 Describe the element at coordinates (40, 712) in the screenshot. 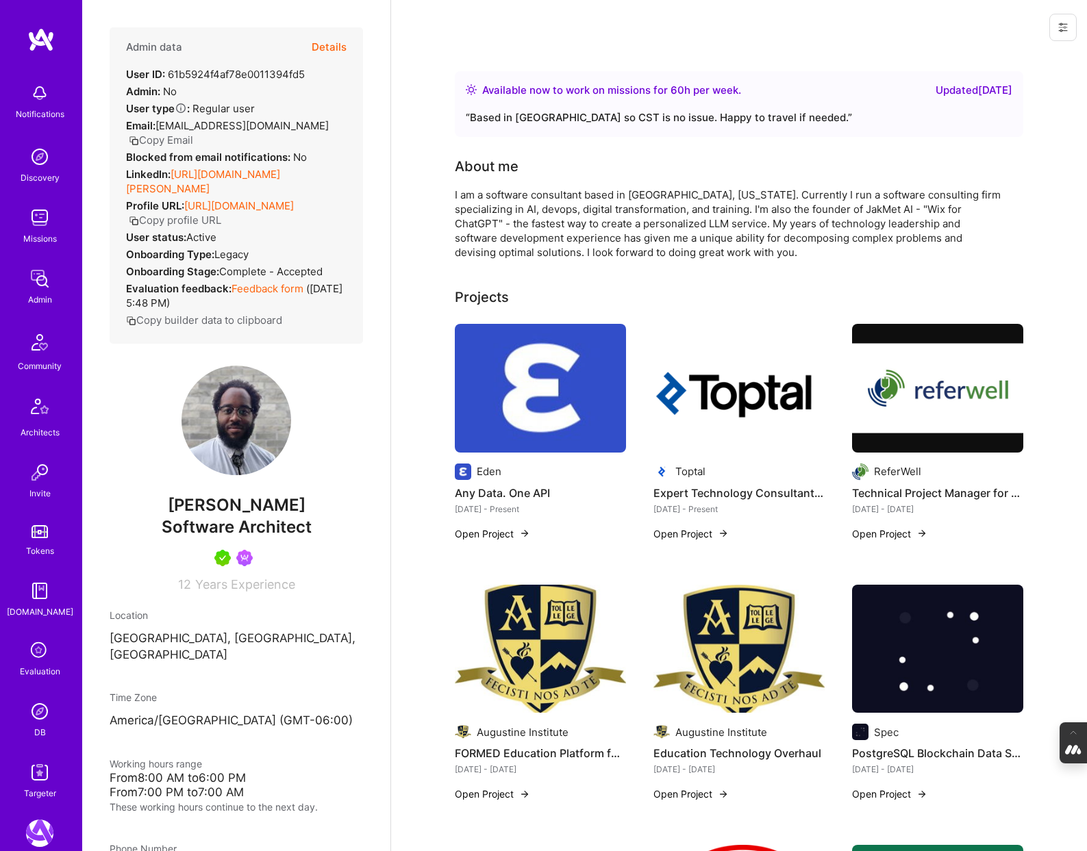

I see `img: Admin Search` at that location.